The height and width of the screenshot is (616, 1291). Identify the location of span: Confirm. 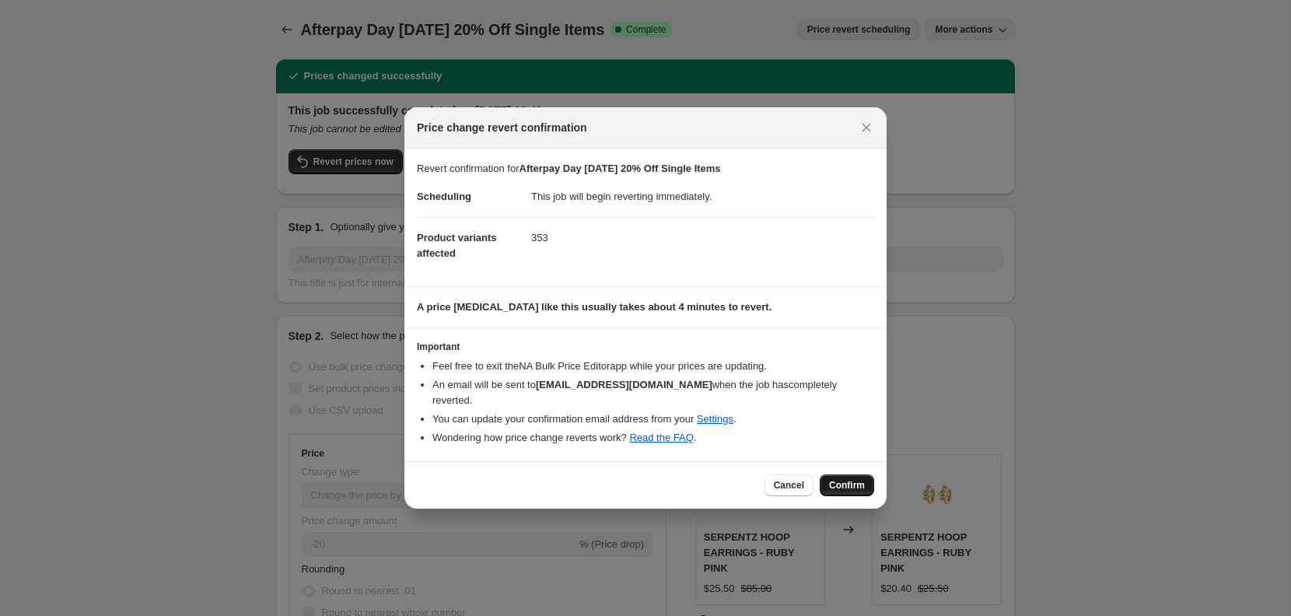
(847, 485).